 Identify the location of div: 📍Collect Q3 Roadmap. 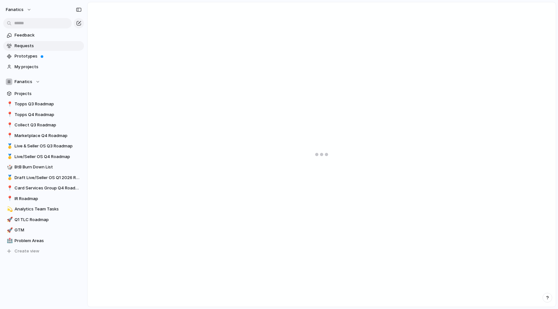
(44, 125).